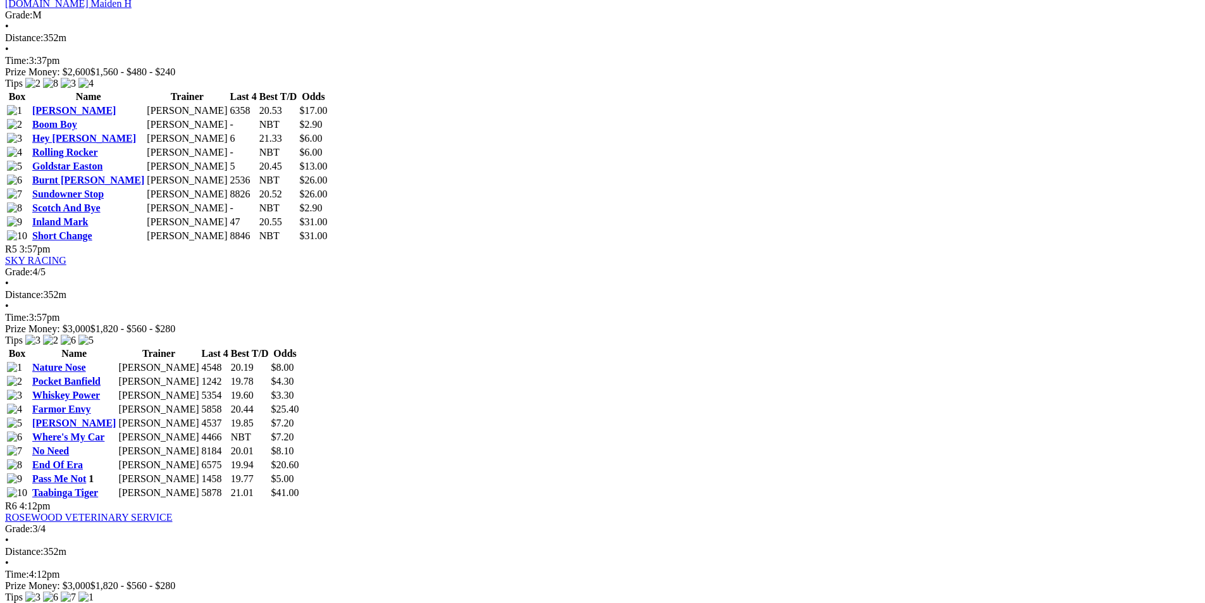 The height and width of the screenshot is (603, 1205). I want to click on a: SKY RACING, so click(35, 260).